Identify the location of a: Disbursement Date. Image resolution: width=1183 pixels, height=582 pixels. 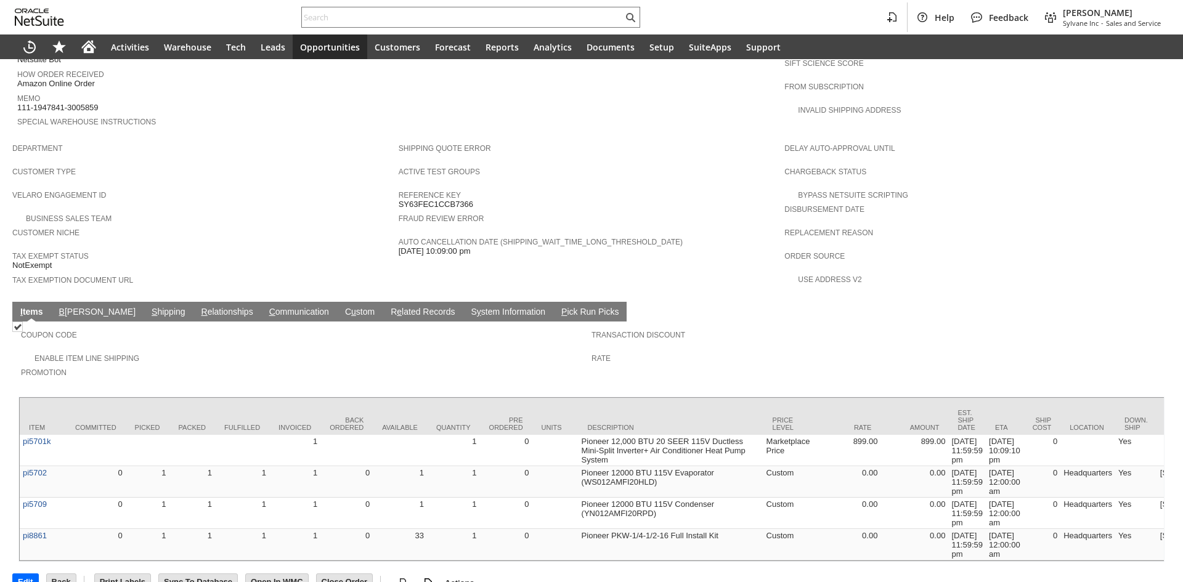
(824, 209).